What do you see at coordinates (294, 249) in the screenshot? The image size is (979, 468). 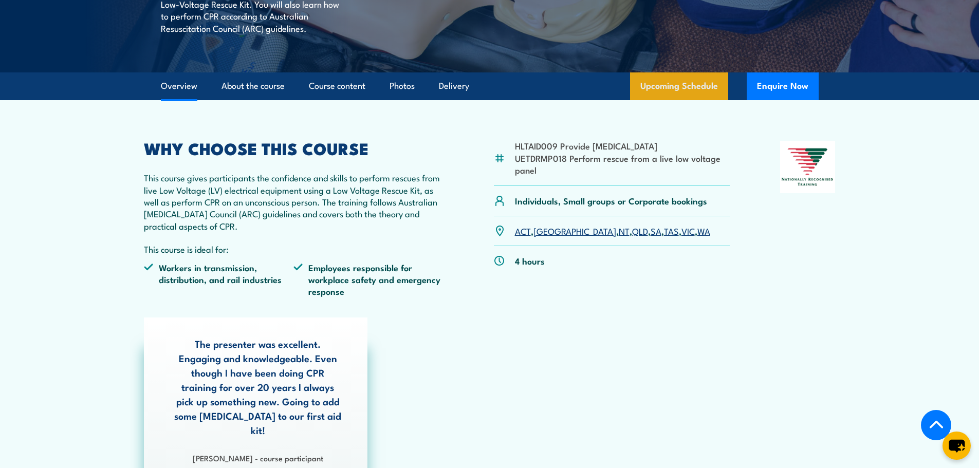 I see `p: This course is ideal for:` at bounding box center [294, 249].